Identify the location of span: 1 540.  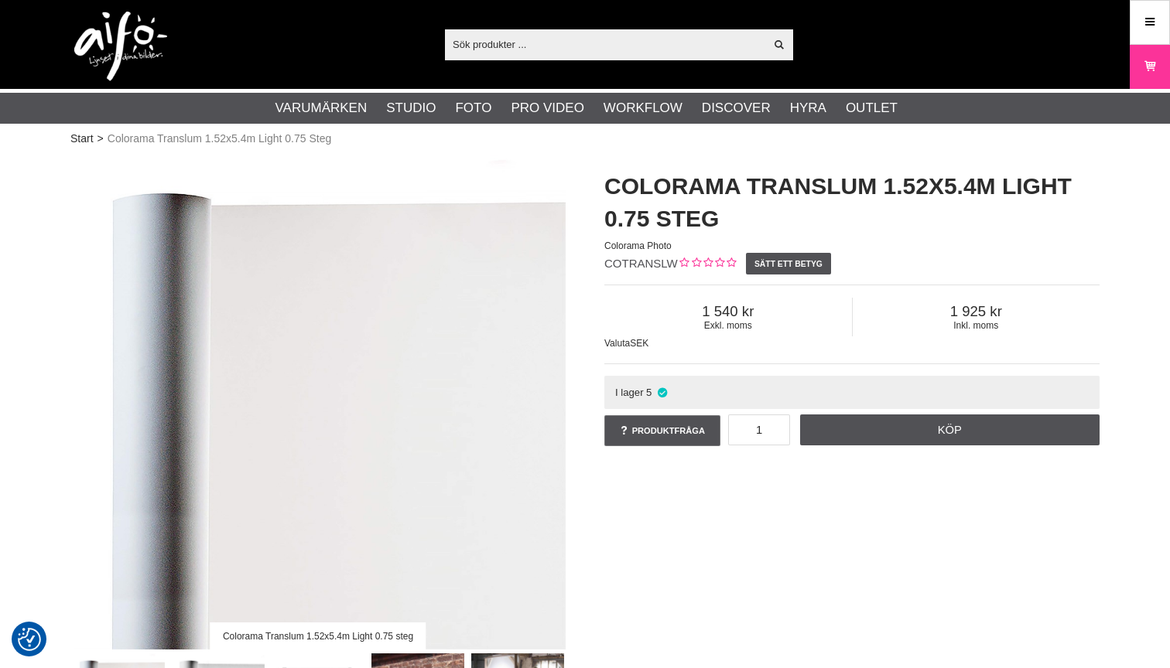
(728, 312).